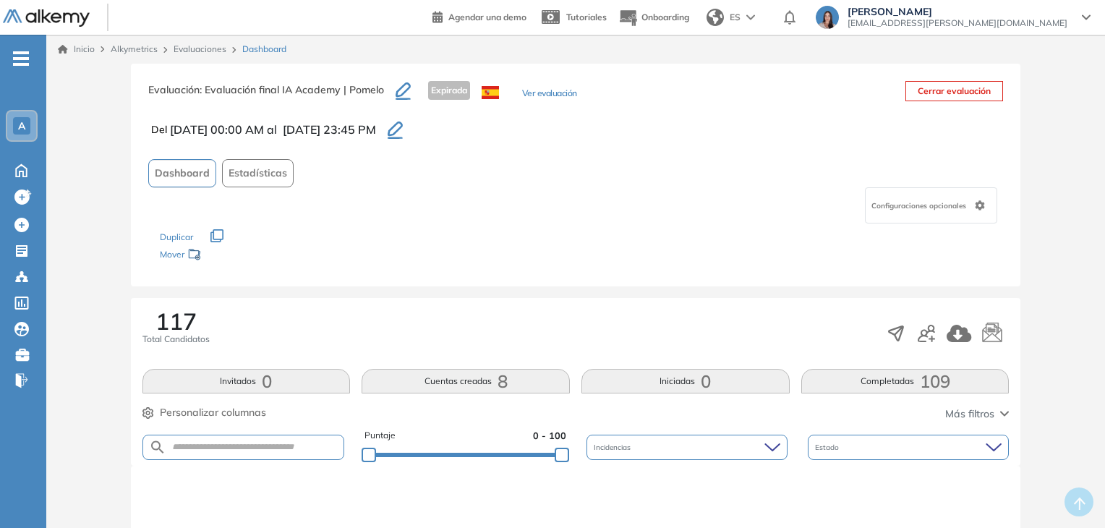  I want to click on span: Agendar una demo, so click(487, 17).